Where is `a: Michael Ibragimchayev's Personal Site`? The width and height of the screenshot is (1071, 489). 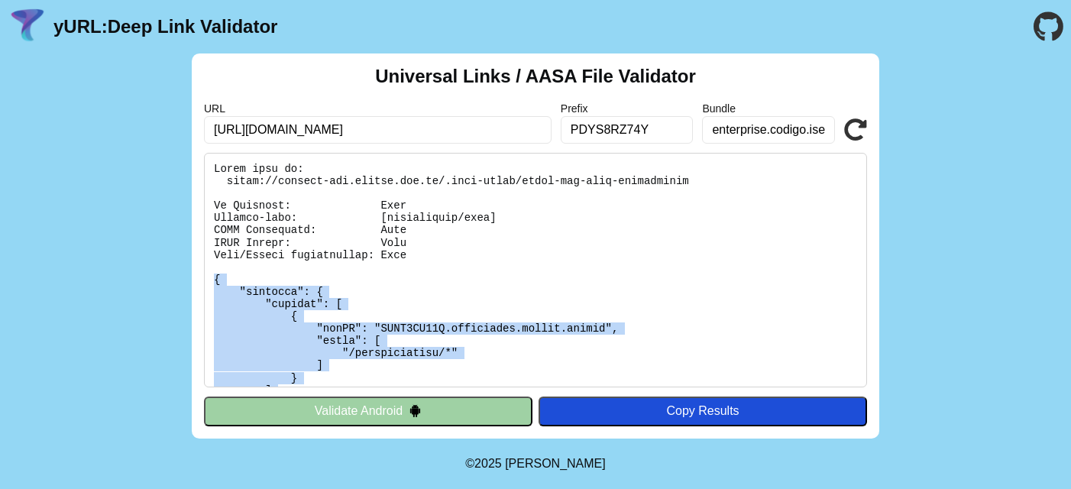
a: Michael Ibragimchayev's Personal Site is located at coordinates (556, 463).